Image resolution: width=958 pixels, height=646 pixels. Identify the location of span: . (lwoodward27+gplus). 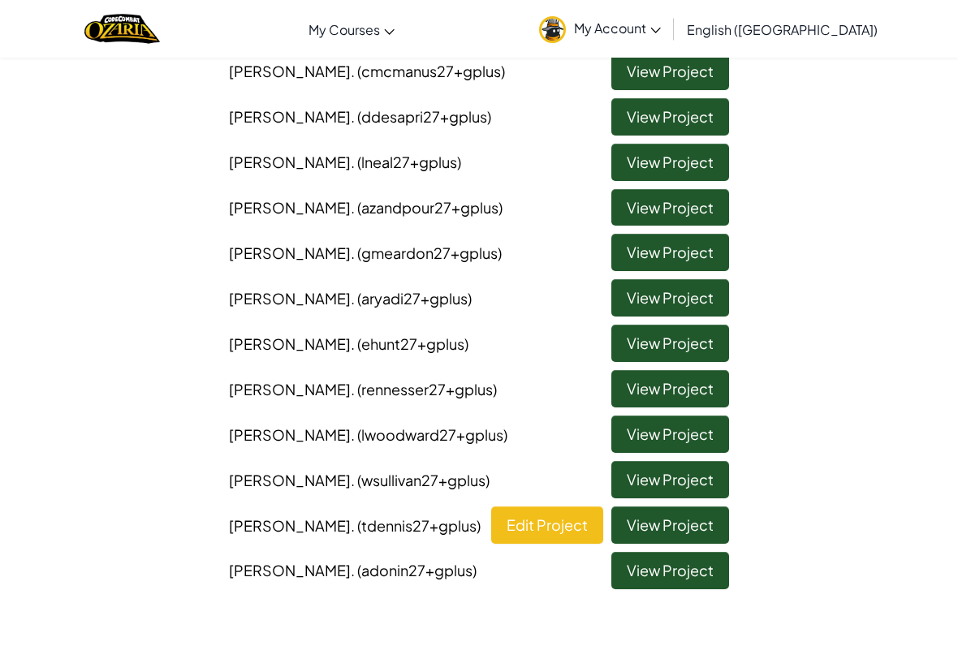
(428, 434).